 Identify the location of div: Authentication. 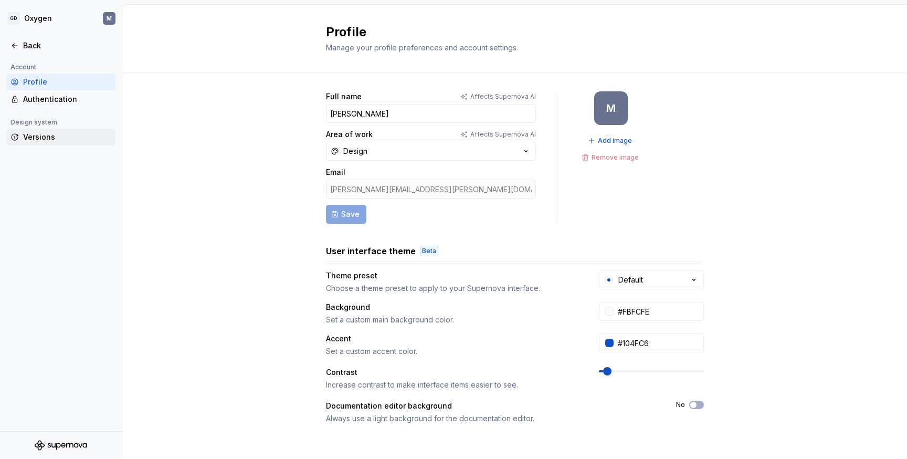
(67, 99).